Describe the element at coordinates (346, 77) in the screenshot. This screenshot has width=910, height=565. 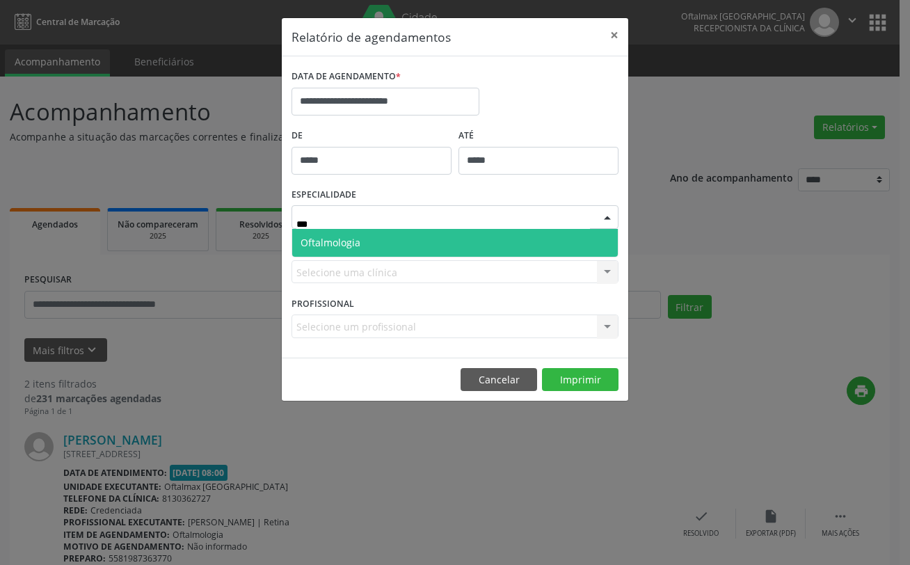
I see `label: DATA DE AGENDAMENTO` at that location.